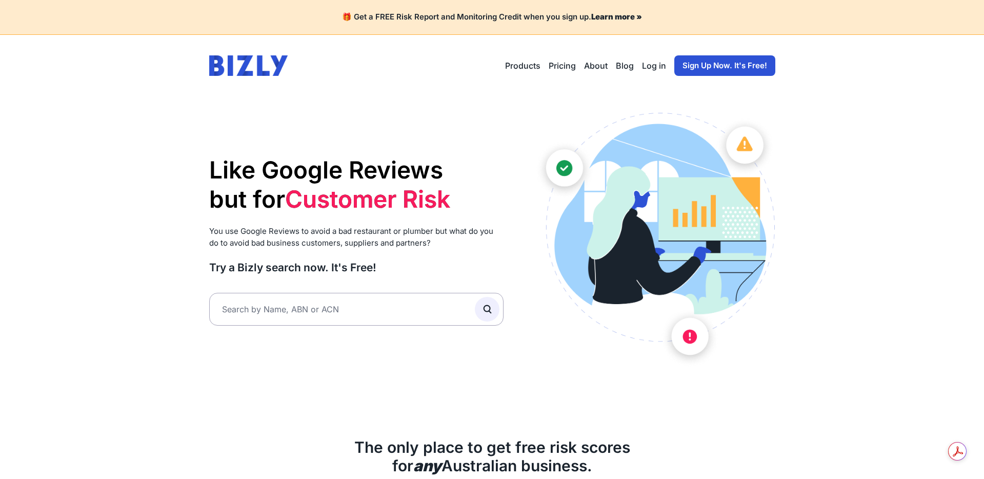 Image resolution: width=984 pixels, height=479 pixels. What do you see at coordinates (356, 267) in the screenshot?
I see `h3: Try a Bizly search now. It's Free!` at bounding box center [356, 267].